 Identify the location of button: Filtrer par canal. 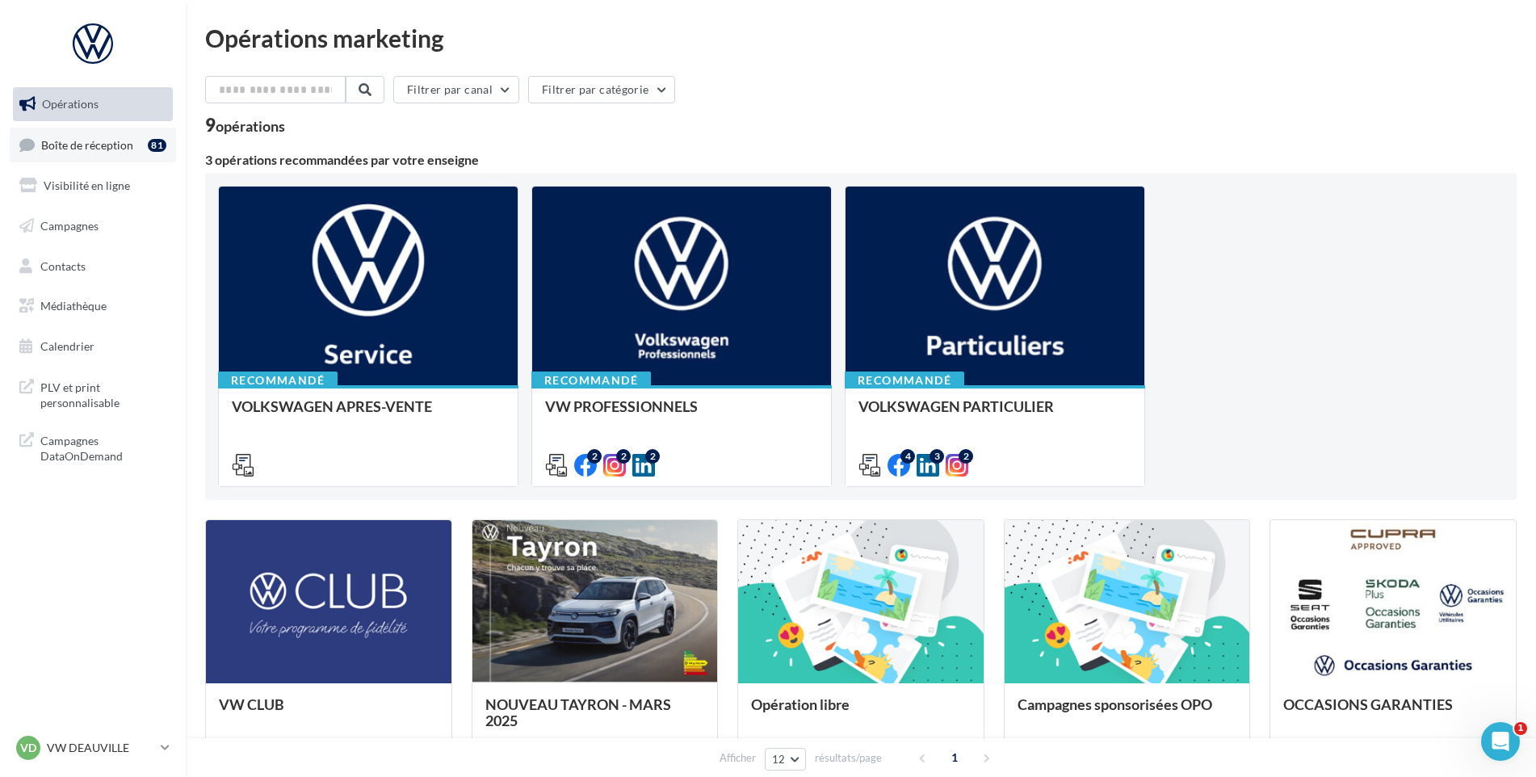
(456, 90).